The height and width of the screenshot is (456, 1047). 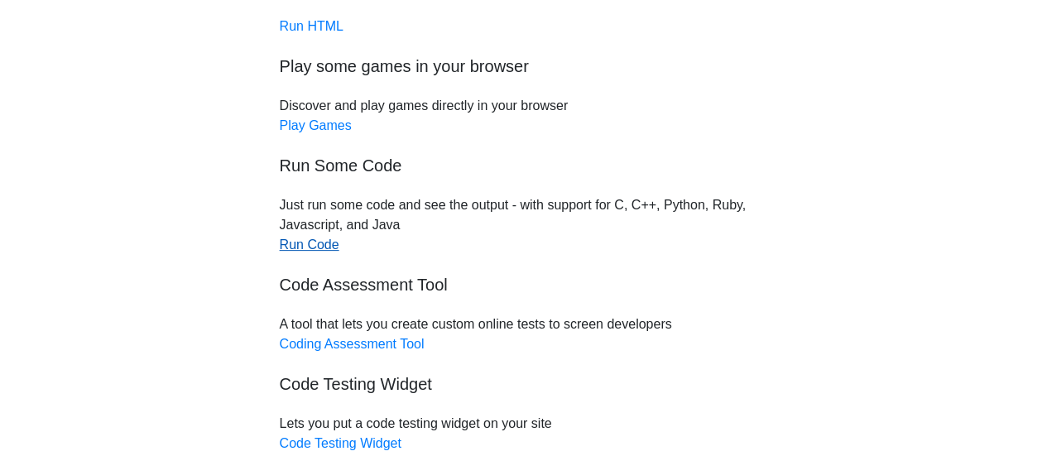 I want to click on h5: Code Testing Widget, so click(x=524, y=384).